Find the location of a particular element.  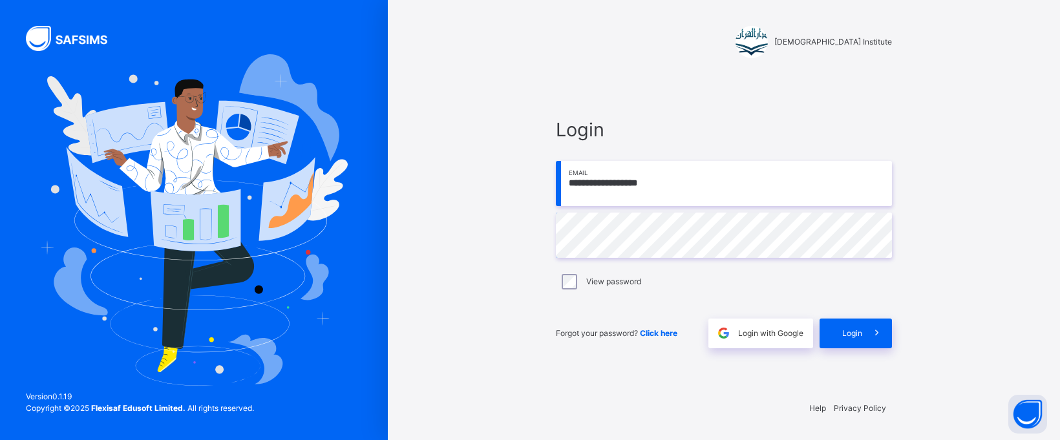

img: Hero Image is located at coordinates (194, 220).